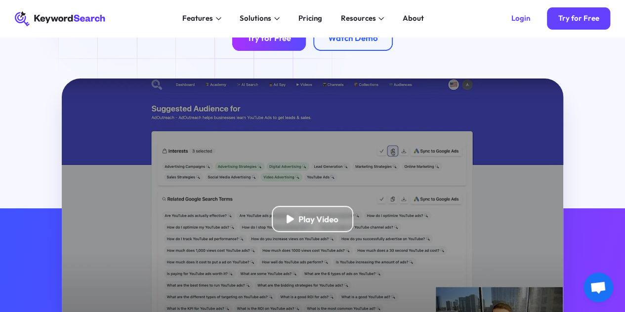  Describe the element at coordinates (310, 19) in the screenshot. I see `a: Pricing` at that location.